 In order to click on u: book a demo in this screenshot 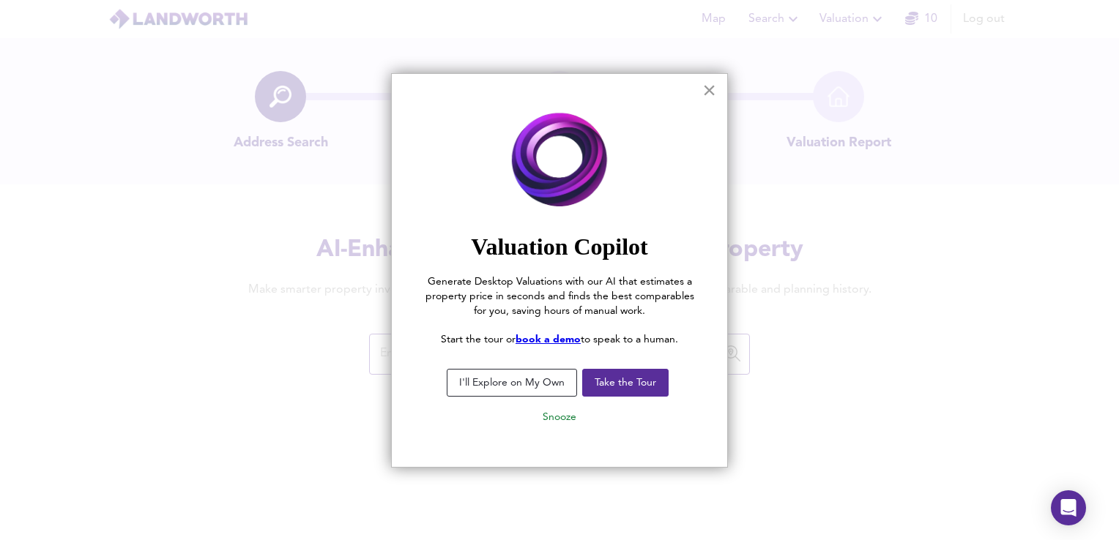, I will do `click(548, 340)`.